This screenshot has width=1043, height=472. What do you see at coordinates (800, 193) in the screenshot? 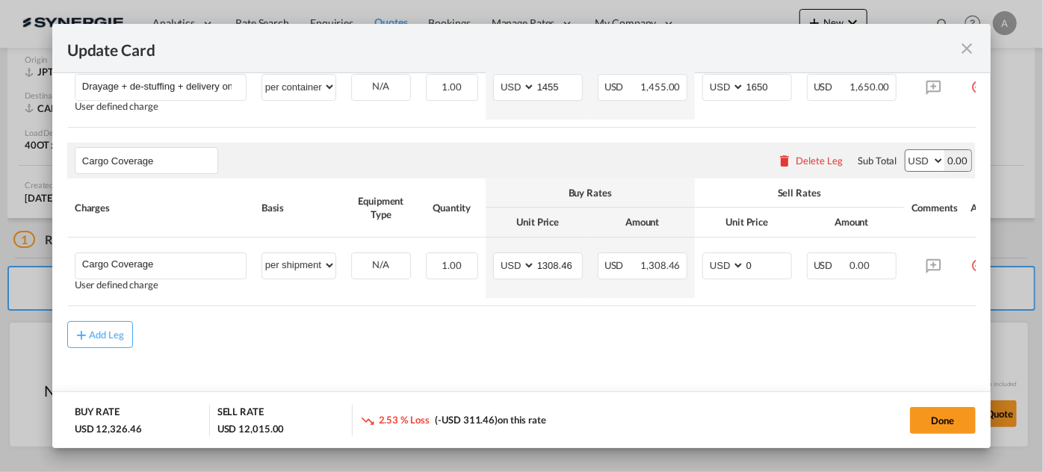
I see `div: Sell Rates` at bounding box center [800, 193].